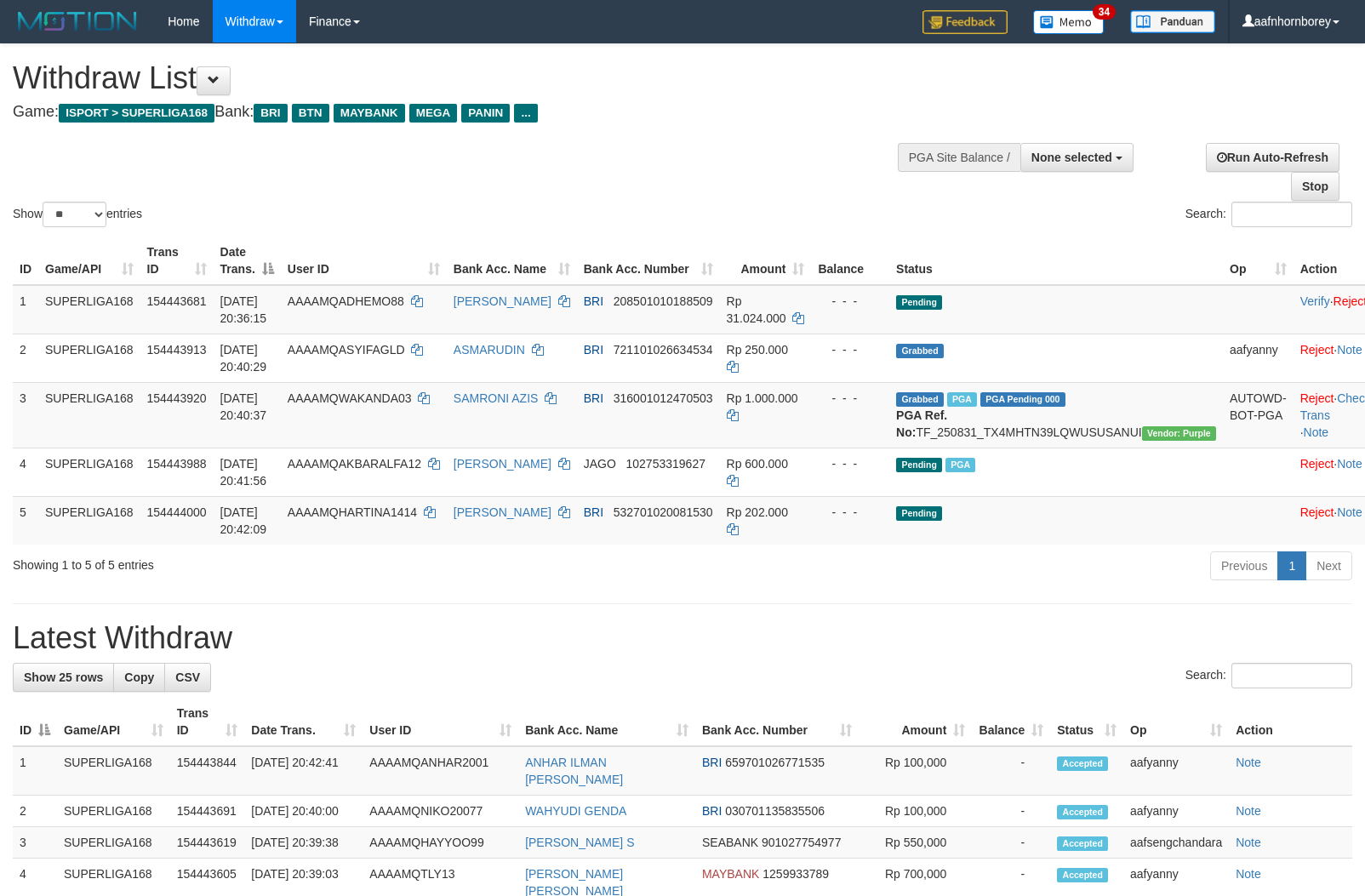 The width and height of the screenshot is (1365, 896). I want to click on h4: Game: Bank:, so click(453, 113).